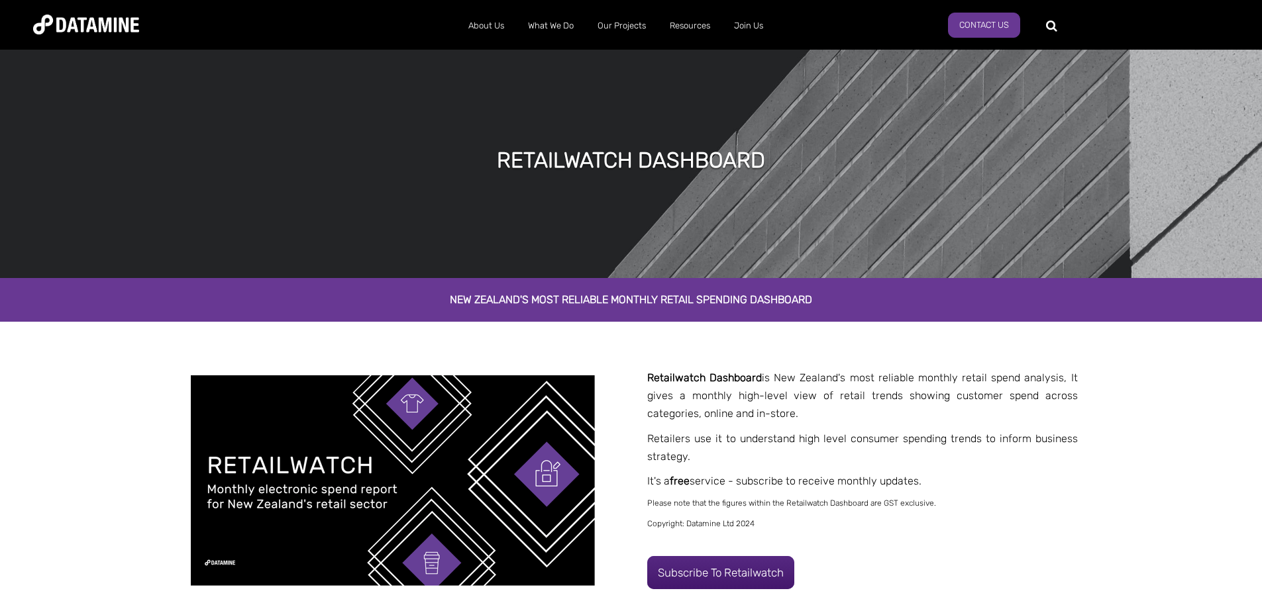  What do you see at coordinates (984, 25) in the screenshot?
I see `a: Contact Us` at bounding box center [984, 25].